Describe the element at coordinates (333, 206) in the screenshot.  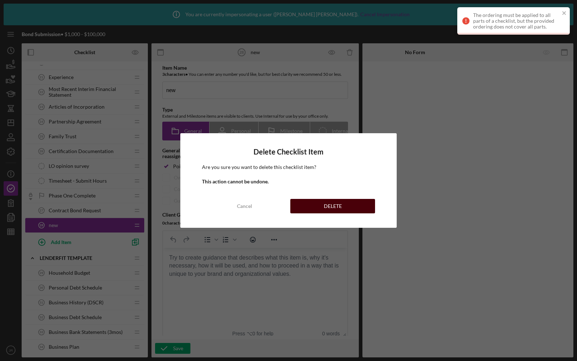
I see `div: DELETE` at that location.